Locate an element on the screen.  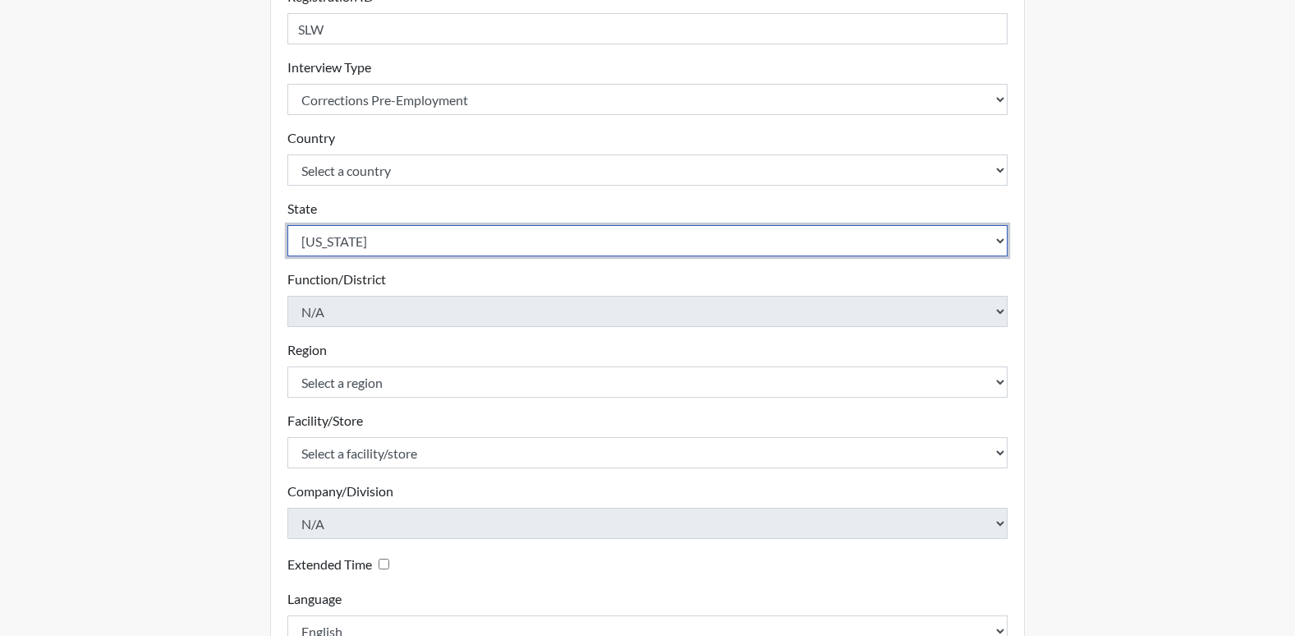
label: State is located at coordinates (302, 209).